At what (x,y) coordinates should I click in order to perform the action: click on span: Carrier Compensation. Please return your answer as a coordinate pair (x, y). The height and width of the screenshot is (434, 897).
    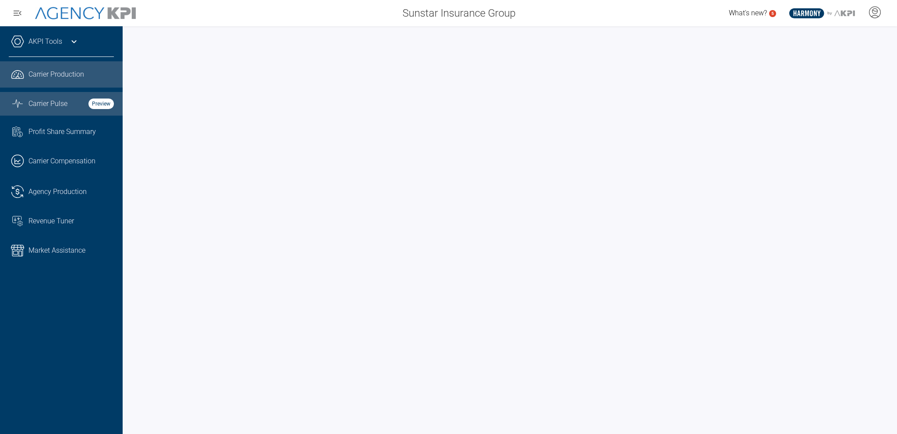
    Looking at the image, I should click on (62, 161).